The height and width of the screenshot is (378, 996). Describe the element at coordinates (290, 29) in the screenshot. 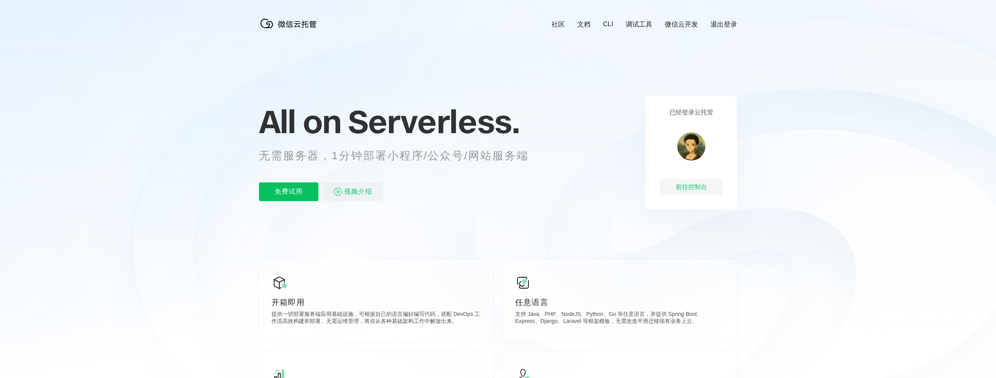

I see `a: 微信云托管` at that location.